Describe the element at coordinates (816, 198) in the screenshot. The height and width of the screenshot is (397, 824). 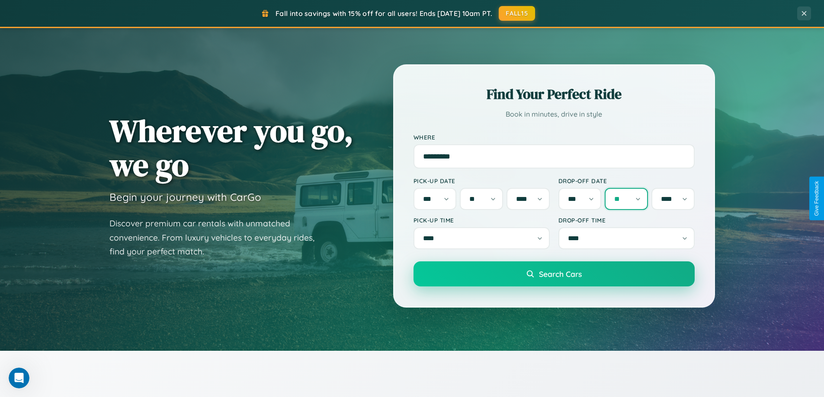
I see `div: Give Feedback` at that location.